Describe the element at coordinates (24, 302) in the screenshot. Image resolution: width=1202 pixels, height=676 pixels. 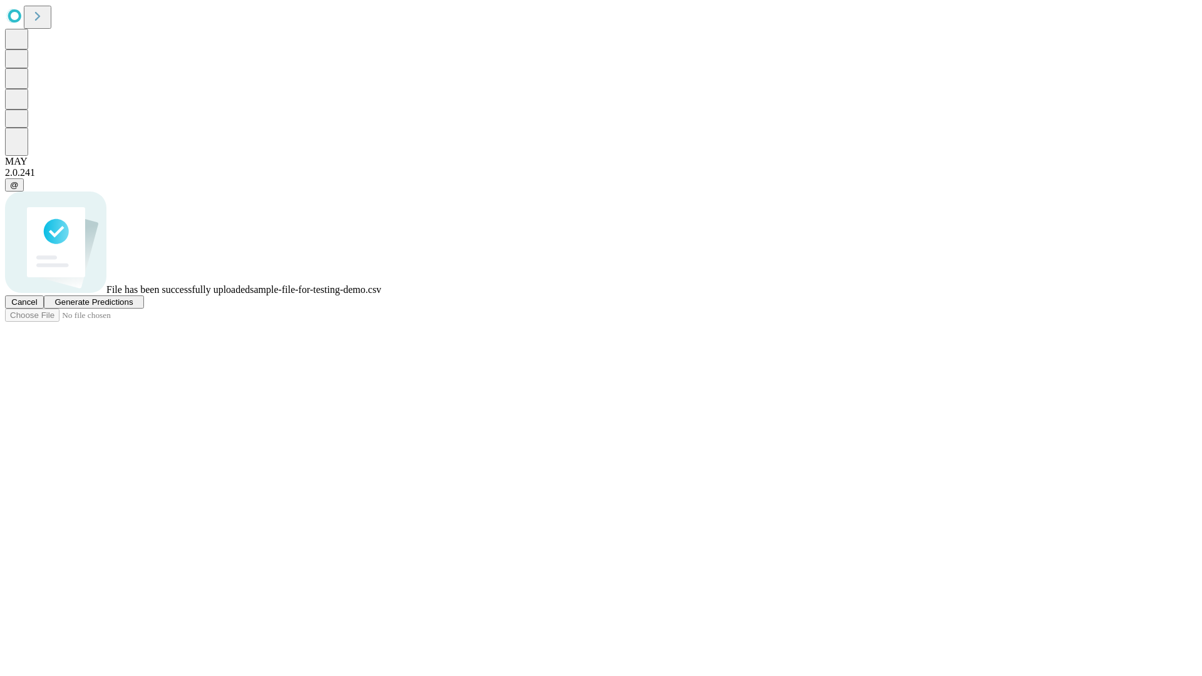
I see `button: Cancel` at that location.